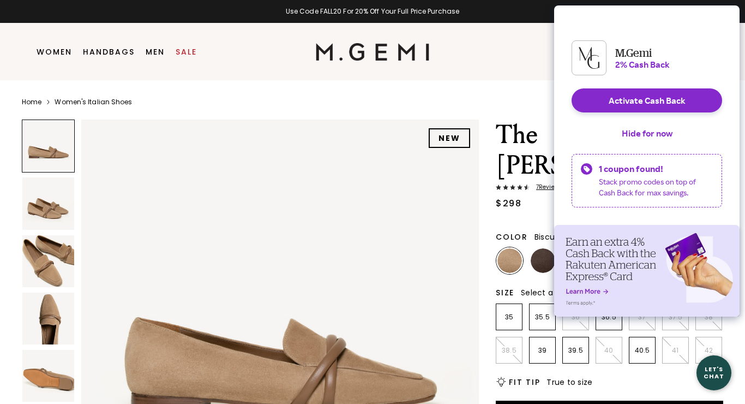 Image resolution: width=745 pixels, height=404 pixels. I want to click on h2: Size, so click(505, 292).